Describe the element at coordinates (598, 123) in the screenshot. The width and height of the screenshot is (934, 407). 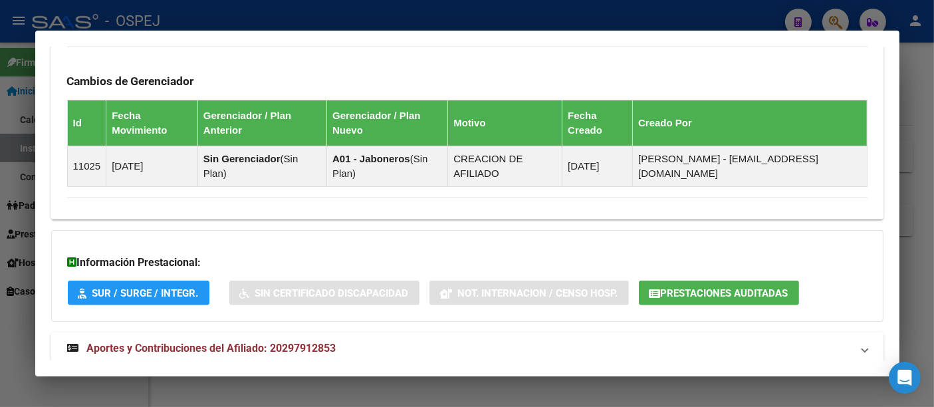
I see `th: Fecha Creado` at that location.